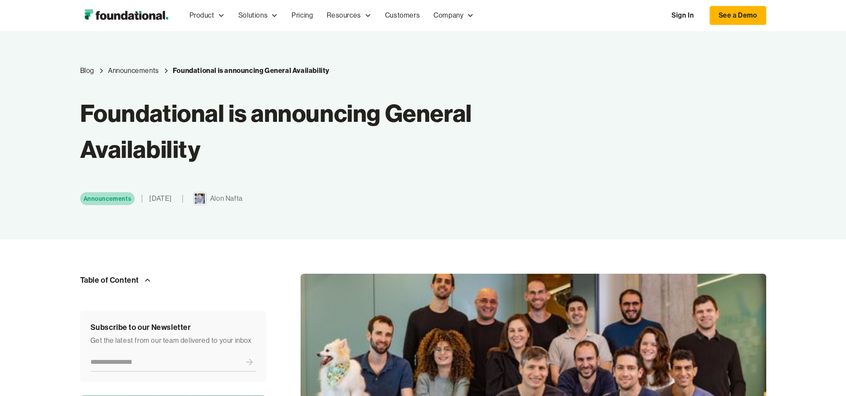  What do you see at coordinates (173, 362) in the screenshot?
I see `form: Newsletter Form` at bounding box center [173, 362].